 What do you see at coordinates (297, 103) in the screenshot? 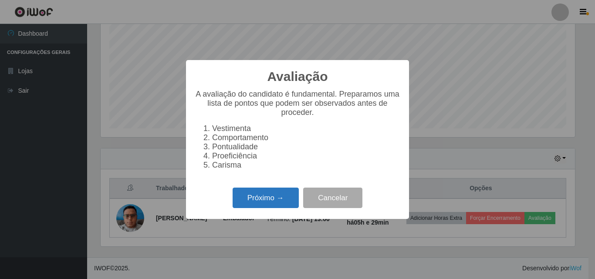
I see `p: A avaliação do candidato é fundamental. Preparamos uma lista de pontos que podem ser observados a...` at bounding box center [297, 103].